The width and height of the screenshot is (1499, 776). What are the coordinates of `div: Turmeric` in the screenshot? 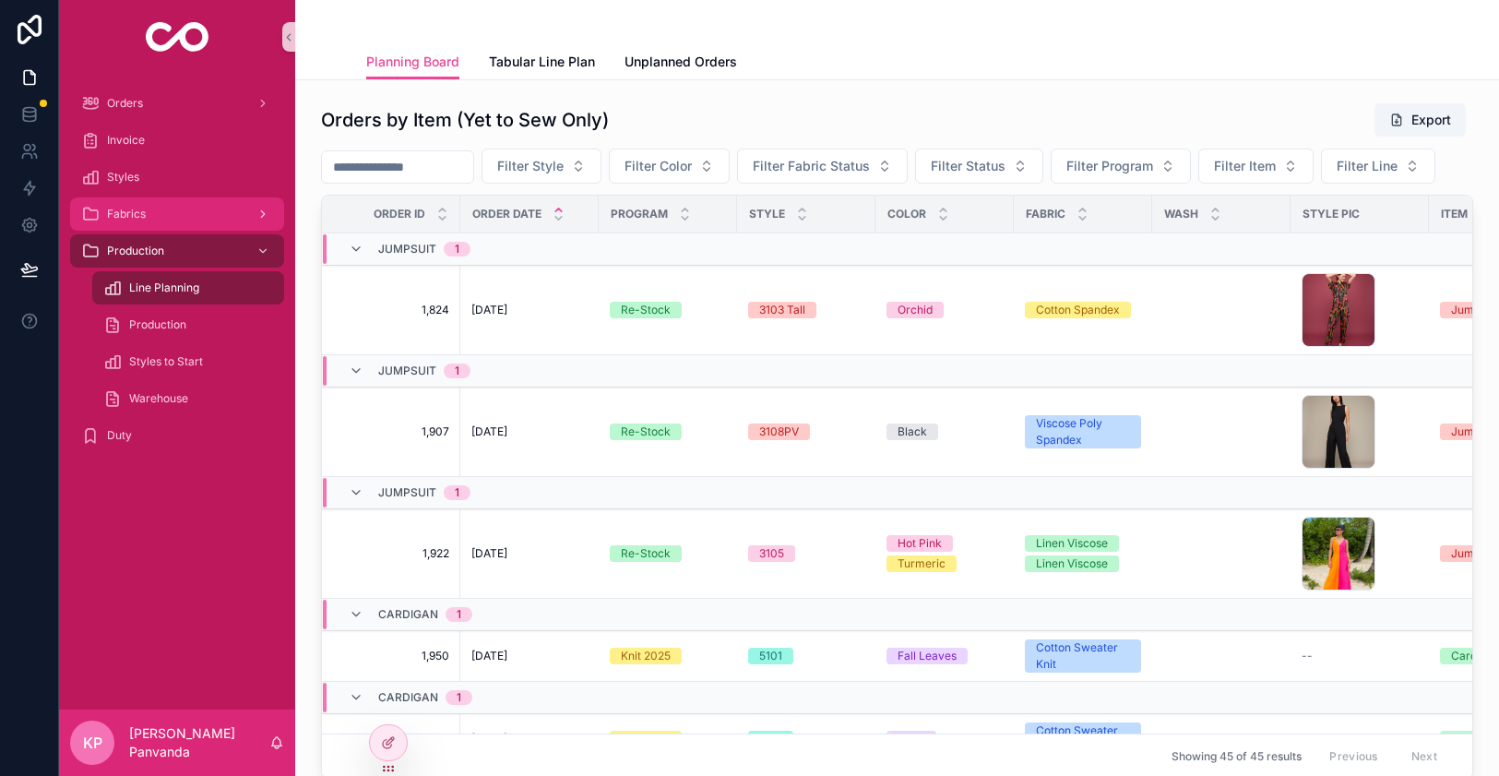 It's located at (921, 564).